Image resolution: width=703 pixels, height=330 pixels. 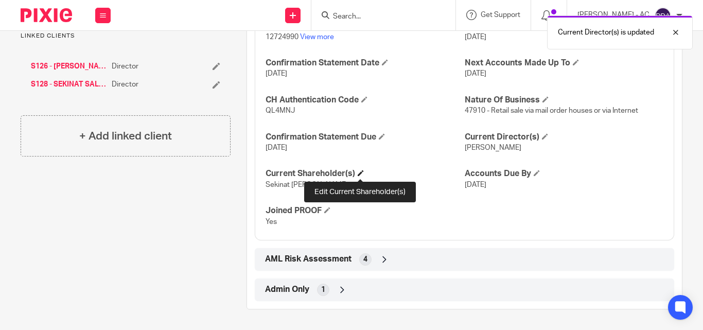 What do you see at coordinates (317, 37) in the screenshot?
I see `a: View more` at bounding box center [317, 37].